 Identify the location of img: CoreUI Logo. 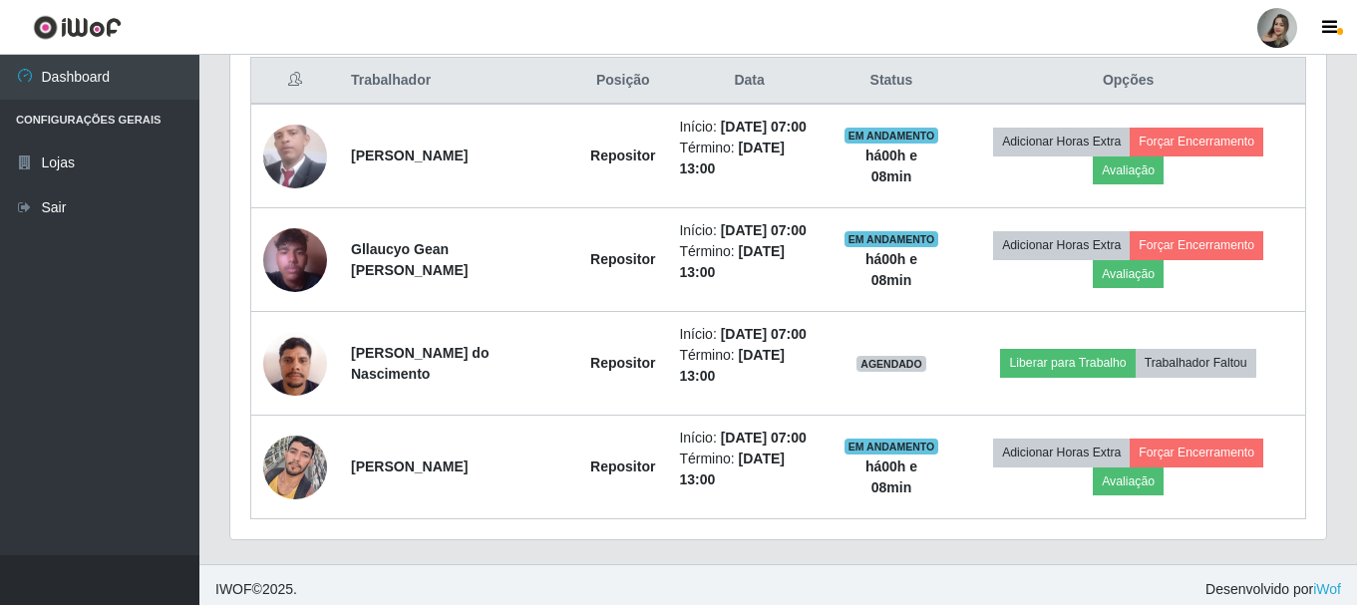
(77, 27).